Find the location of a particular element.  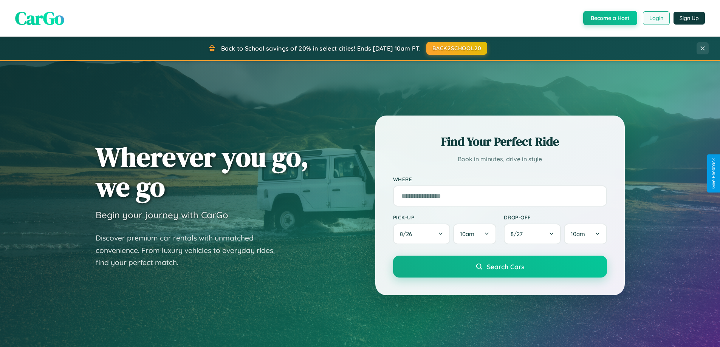

div: Give Feedback is located at coordinates (713, 173).